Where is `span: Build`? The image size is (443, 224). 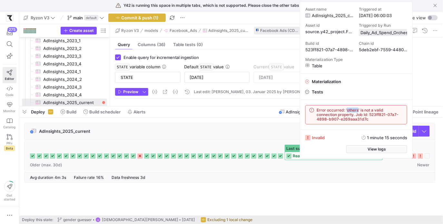
span: Build is located at coordinates (71, 112).